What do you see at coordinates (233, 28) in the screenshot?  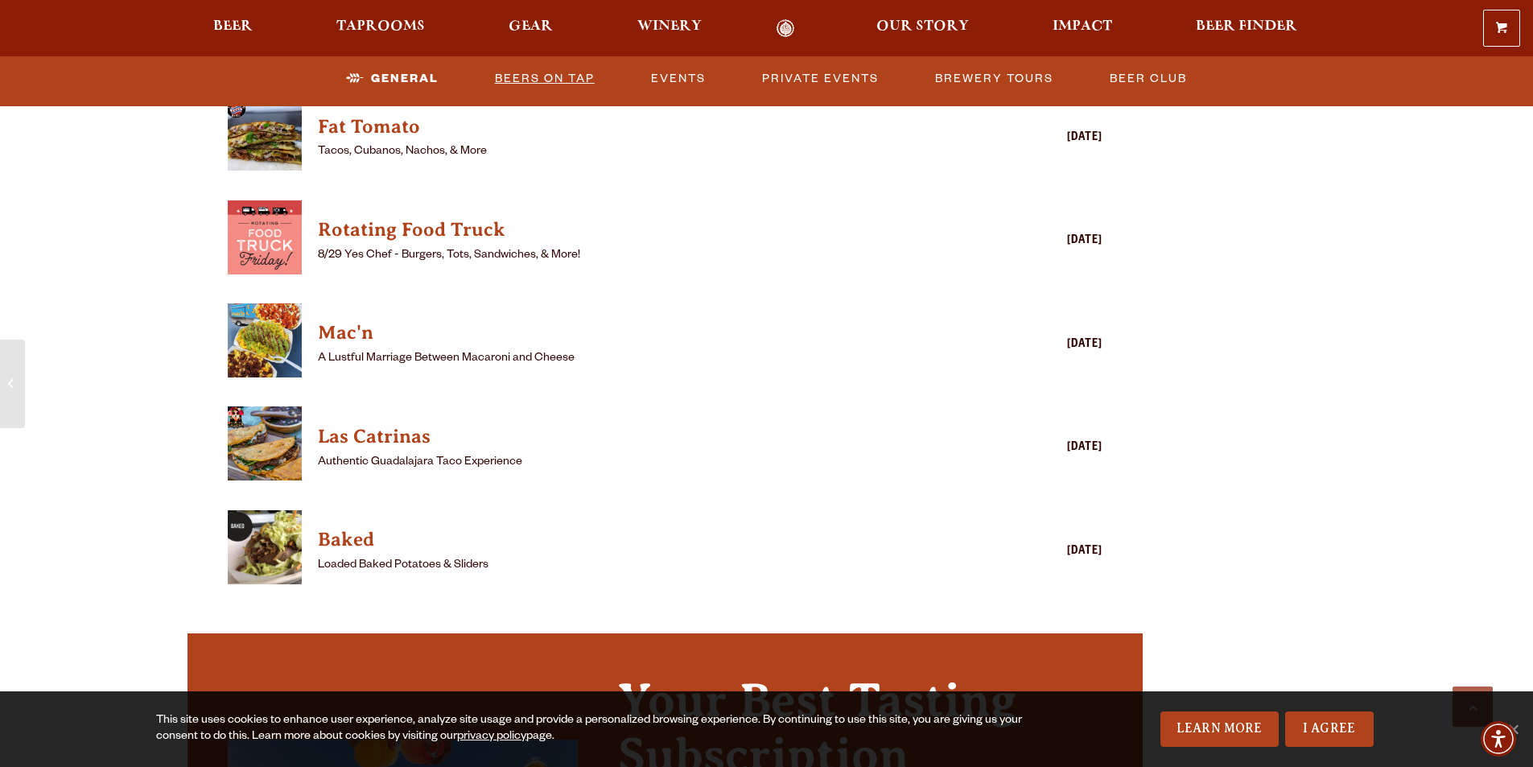 I see `a: Beer` at bounding box center [233, 28].